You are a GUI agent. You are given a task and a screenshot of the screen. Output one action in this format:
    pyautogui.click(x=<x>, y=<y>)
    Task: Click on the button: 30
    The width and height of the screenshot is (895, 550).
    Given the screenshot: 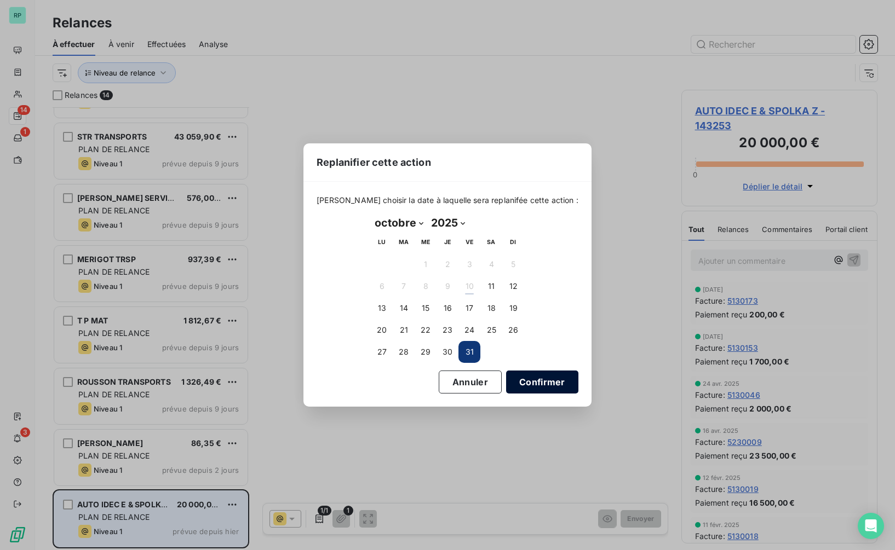 What is the action you would take?
    pyautogui.click(x=447, y=352)
    